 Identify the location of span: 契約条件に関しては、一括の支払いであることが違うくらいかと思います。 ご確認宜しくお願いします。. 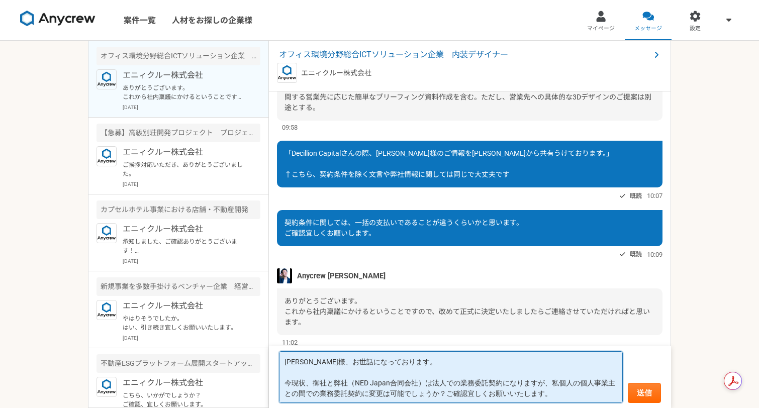
(404, 228).